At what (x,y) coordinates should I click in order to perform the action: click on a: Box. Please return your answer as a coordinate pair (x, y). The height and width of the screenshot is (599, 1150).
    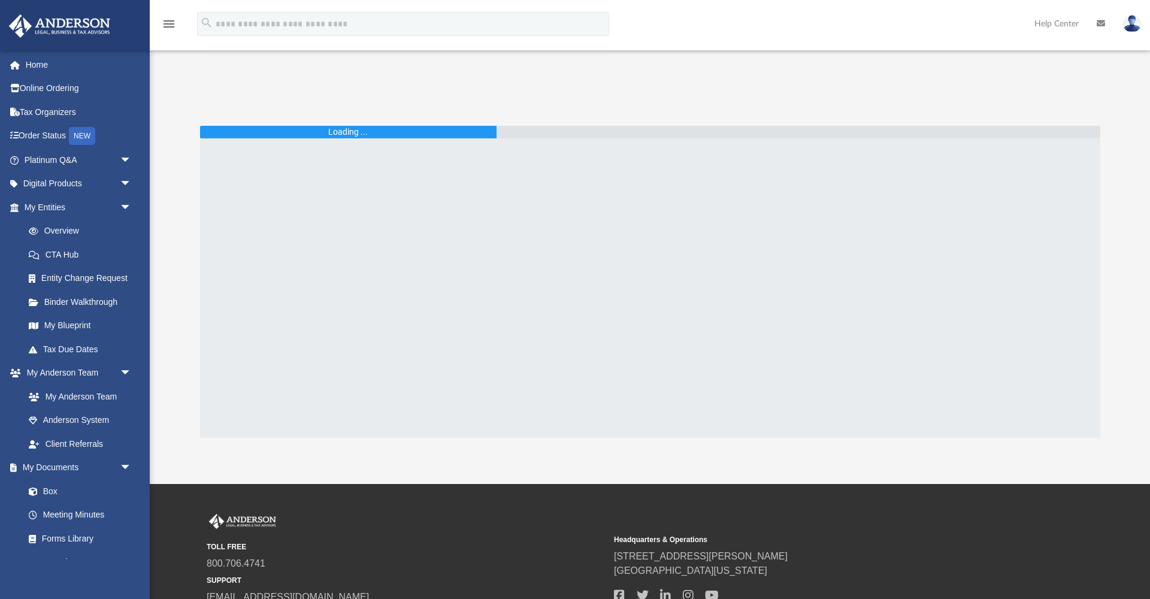
    Looking at the image, I should click on (77, 491).